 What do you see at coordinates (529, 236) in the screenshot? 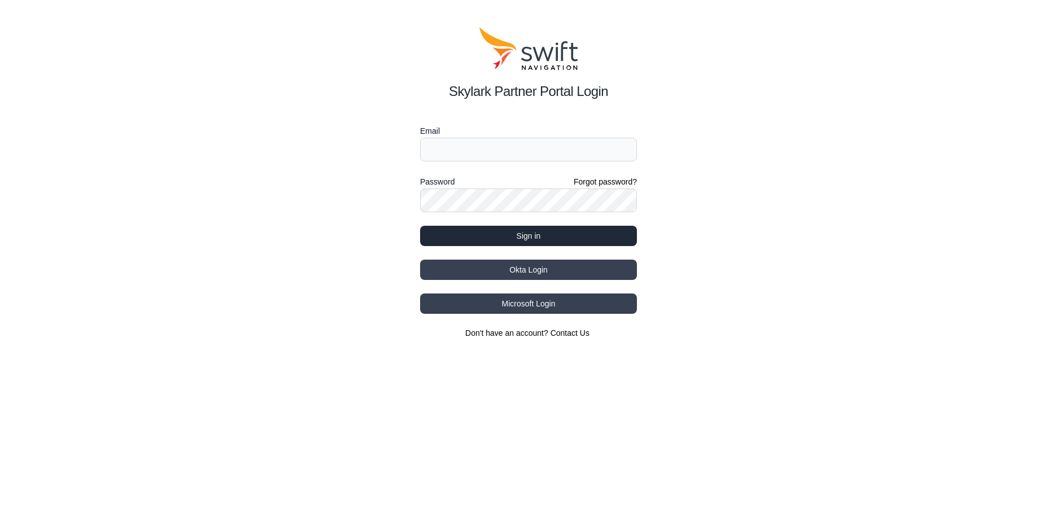
I see `button: Sign in` at bounding box center [529, 236].